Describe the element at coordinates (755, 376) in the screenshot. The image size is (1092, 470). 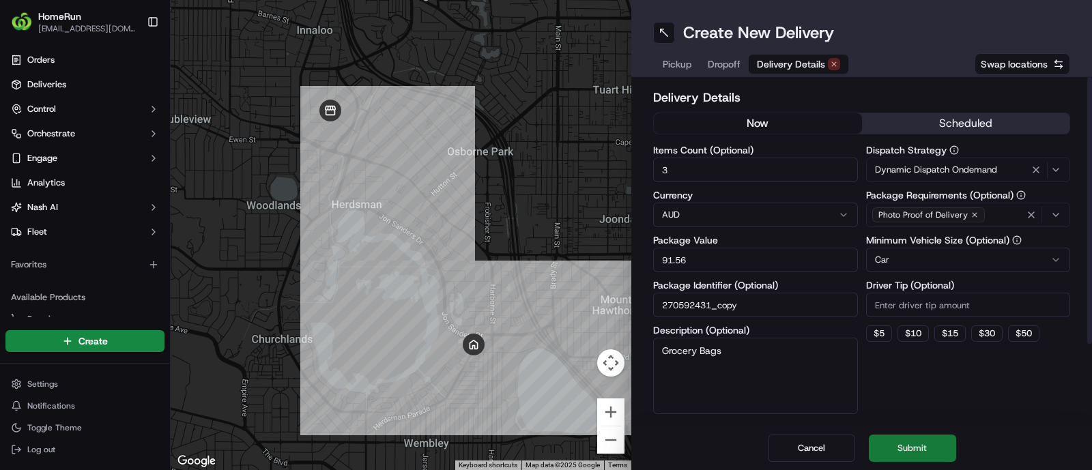
I see `textarea: Grocery Bags` at that location.